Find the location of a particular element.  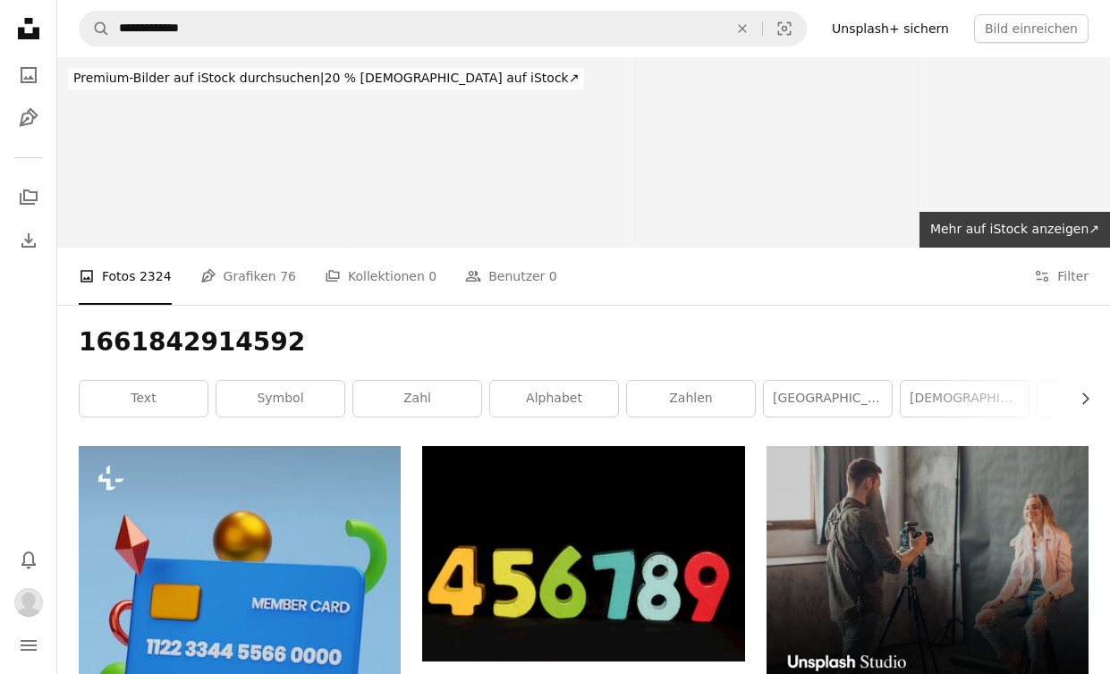

img: Avatar von Benutzer Felicitas Heitzeneder is located at coordinates (29, 603).